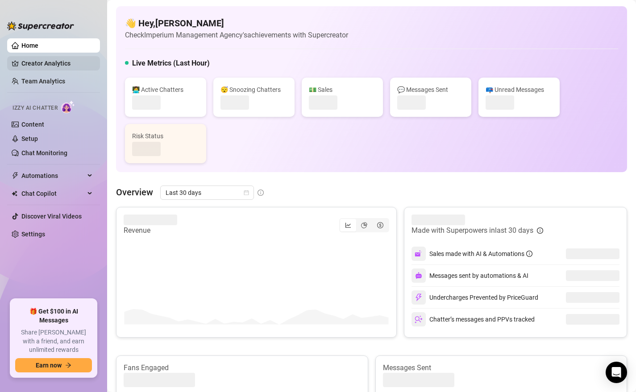  Describe the element at coordinates (236, 35) in the screenshot. I see `article: Check Imperium Management Agency's achievements with Supercreator` at that location.